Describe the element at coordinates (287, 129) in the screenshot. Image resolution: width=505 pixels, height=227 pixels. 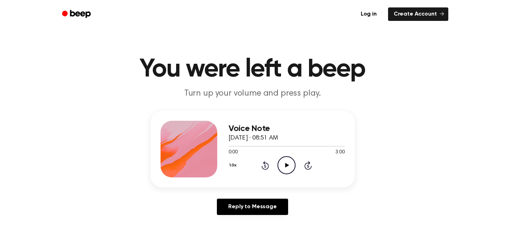
I see `h3: Voice Note` at that location.